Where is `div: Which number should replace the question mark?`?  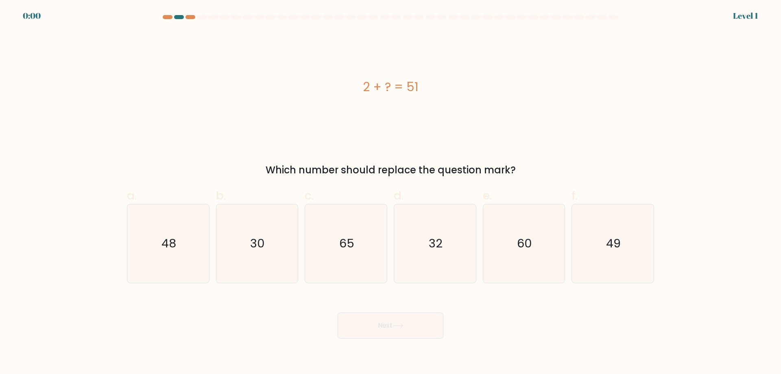 div: Which number should replace the question mark? is located at coordinates (391, 170).